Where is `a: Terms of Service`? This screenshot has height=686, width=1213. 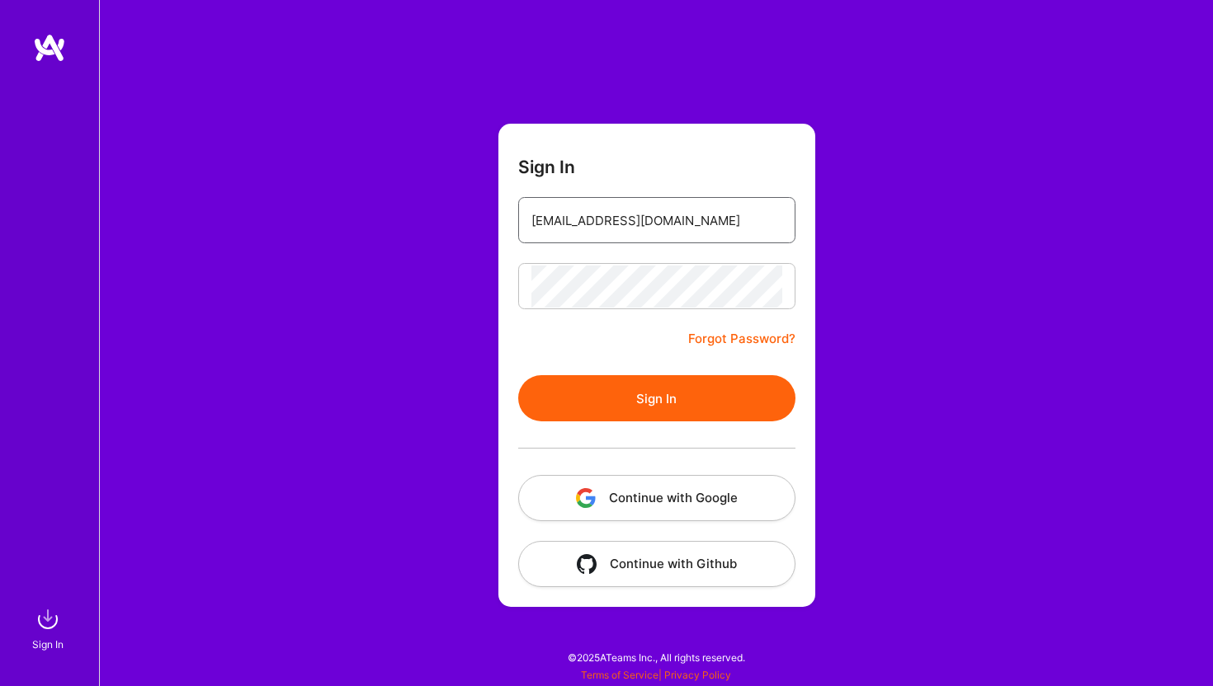 a: Terms of Service is located at coordinates (620, 675).